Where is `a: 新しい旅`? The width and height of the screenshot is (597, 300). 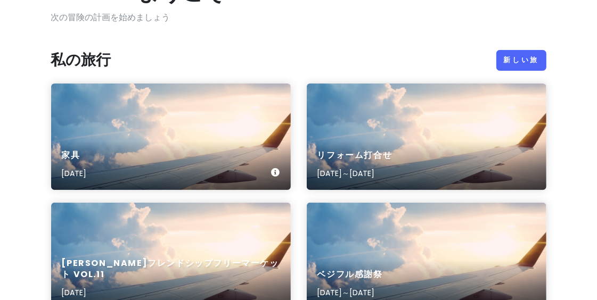 a: 新しい旅 is located at coordinates (521, 61).